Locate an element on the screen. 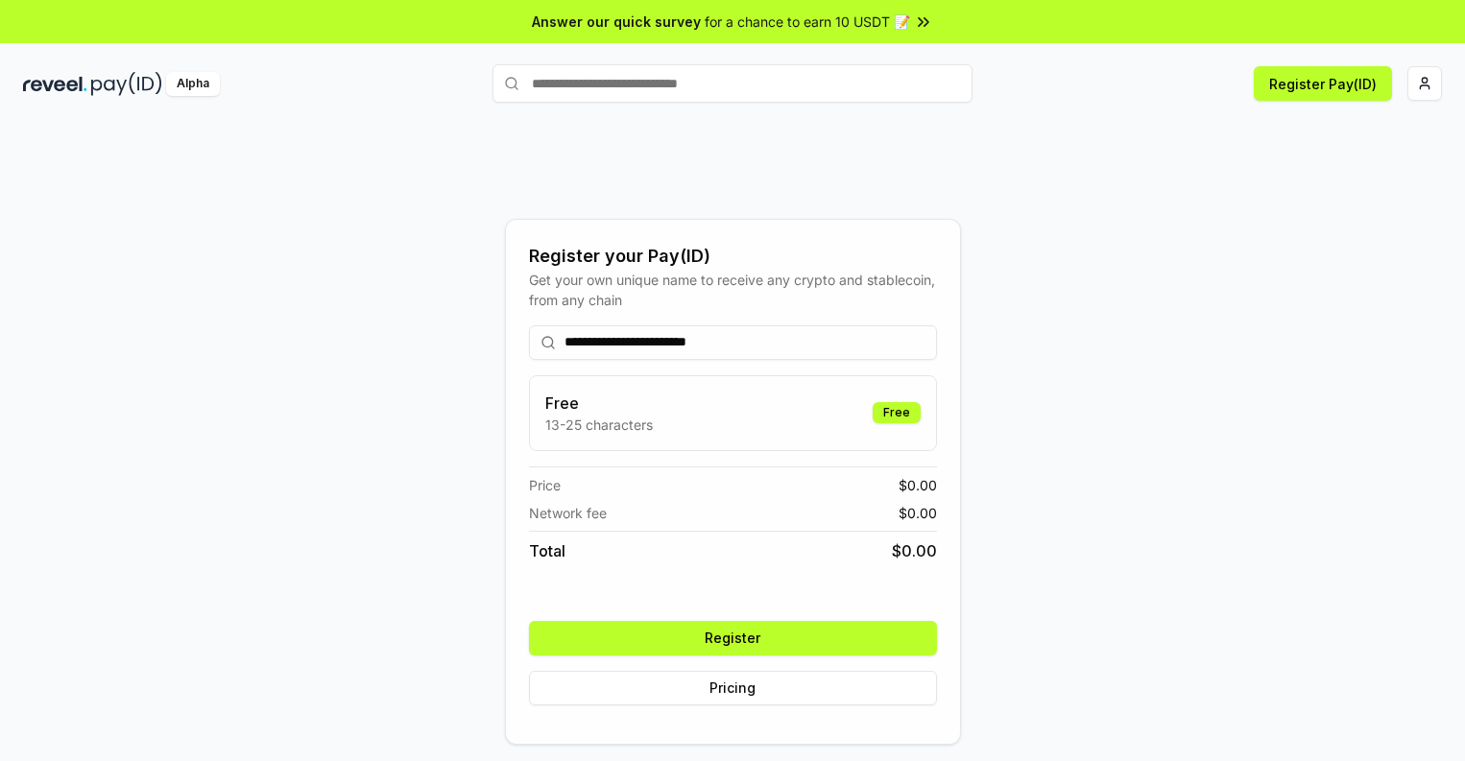  button: Register is located at coordinates (732, 638).